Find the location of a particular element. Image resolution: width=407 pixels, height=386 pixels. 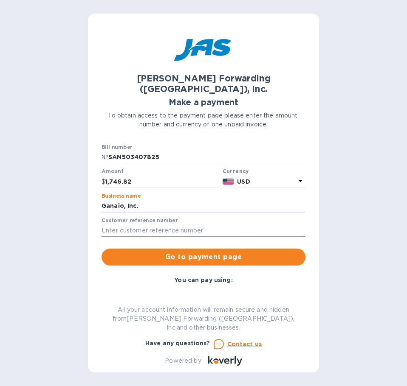

input: Enter bill number is located at coordinates (207, 157).